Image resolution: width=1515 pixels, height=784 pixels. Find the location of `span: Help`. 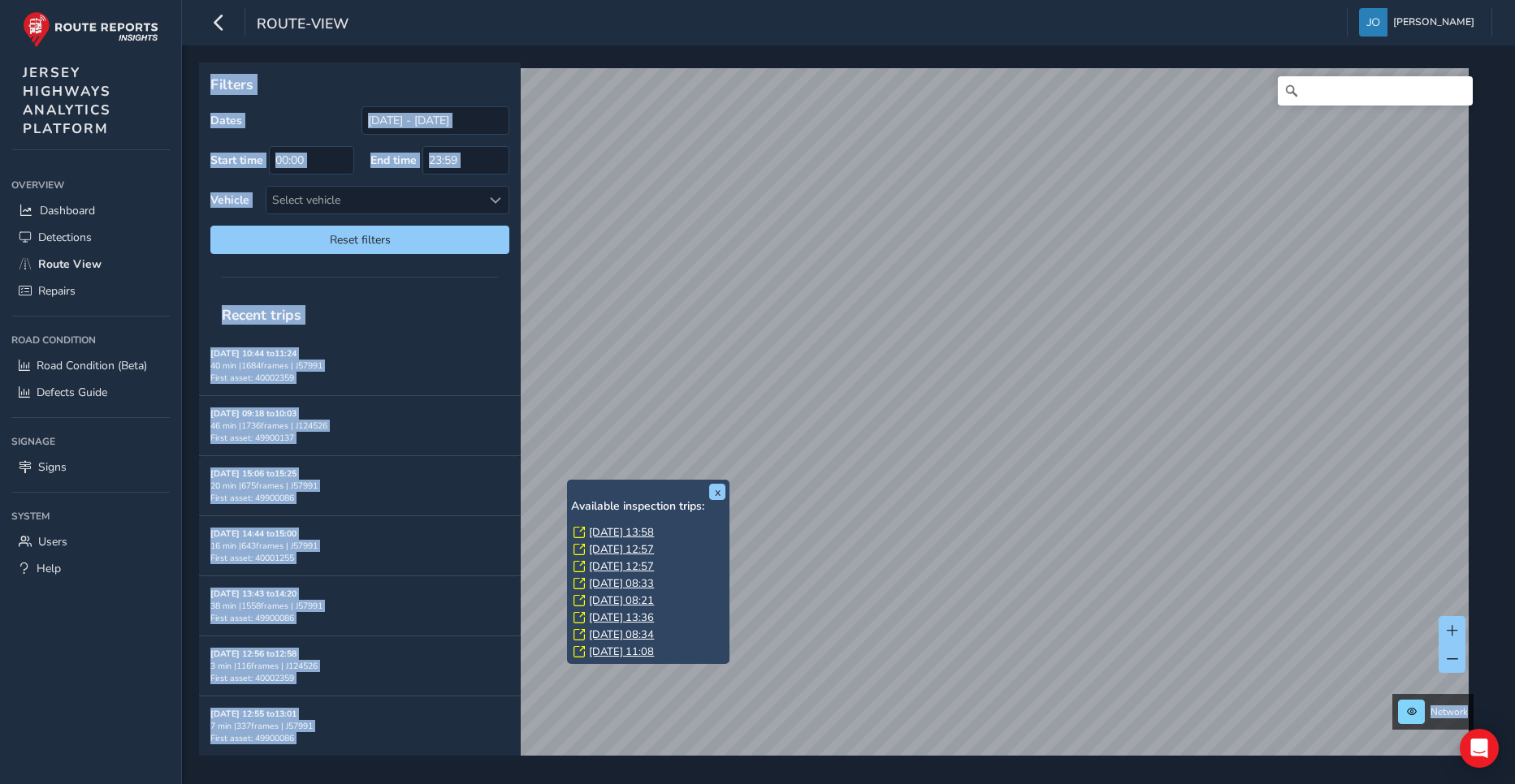

span: Help is located at coordinates (49, 569).